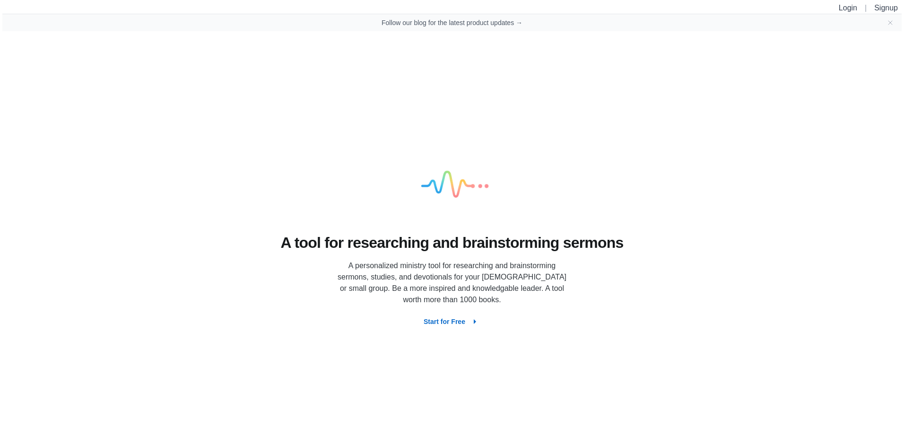 The height and width of the screenshot is (437, 904). I want to click on a: Start for Free, so click(452, 321).